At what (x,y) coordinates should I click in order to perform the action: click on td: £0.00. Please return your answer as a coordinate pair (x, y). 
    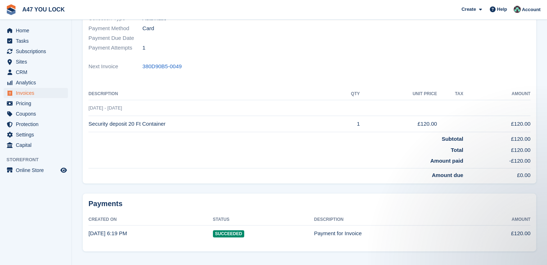
    Looking at the image, I should click on (497, 174).